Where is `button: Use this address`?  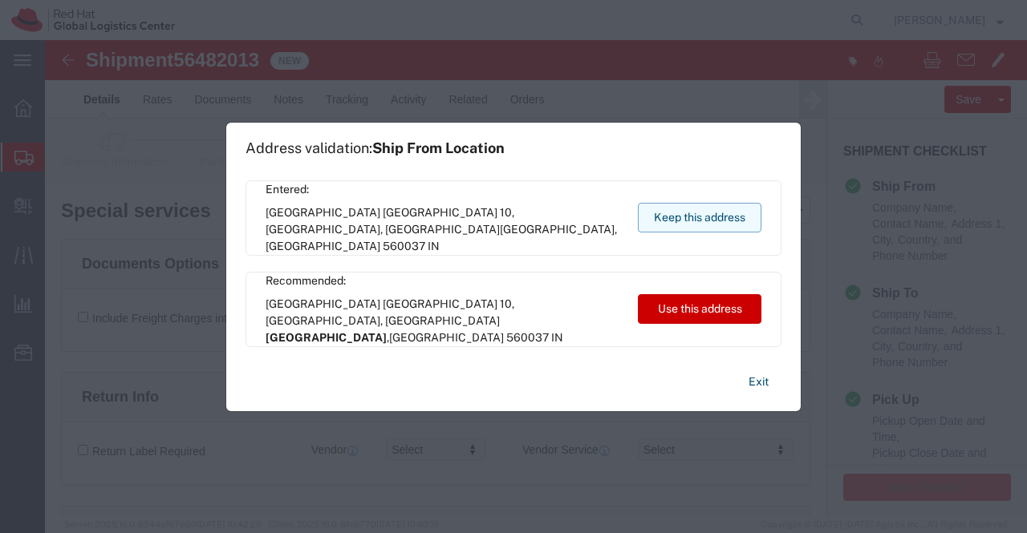 button: Use this address is located at coordinates (699, 309).